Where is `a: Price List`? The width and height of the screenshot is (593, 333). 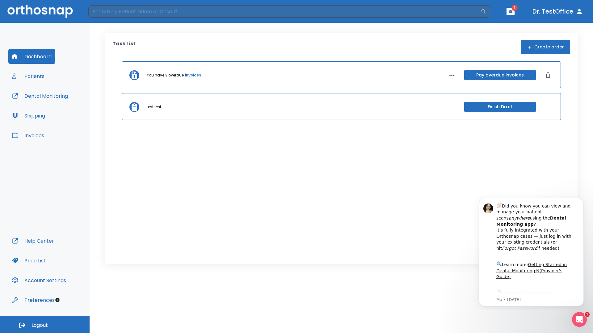
a: Price List is located at coordinates (29, 261).